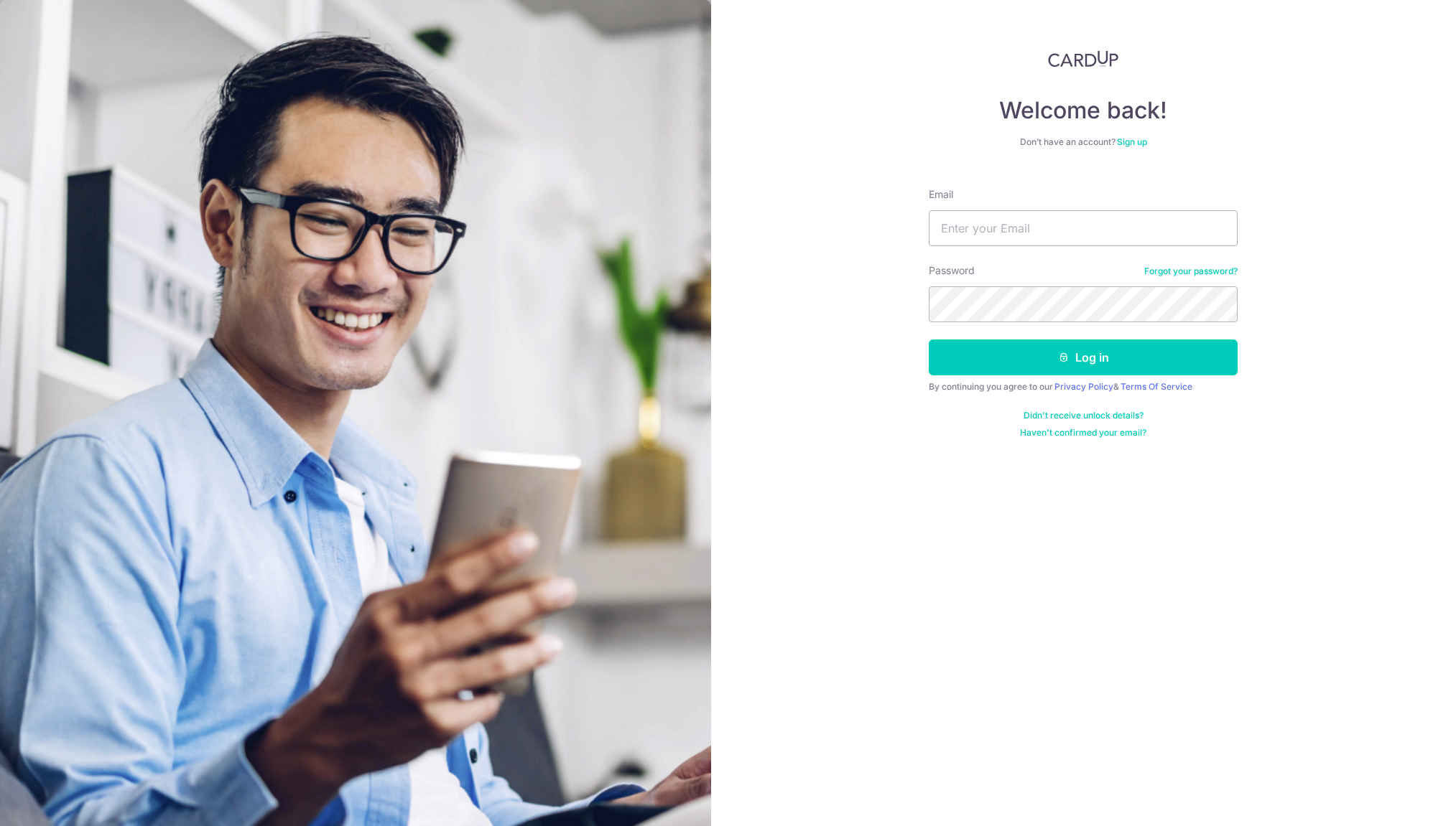 This screenshot has width=1456, height=826. I want to click on a: Terms Of Service, so click(1156, 387).